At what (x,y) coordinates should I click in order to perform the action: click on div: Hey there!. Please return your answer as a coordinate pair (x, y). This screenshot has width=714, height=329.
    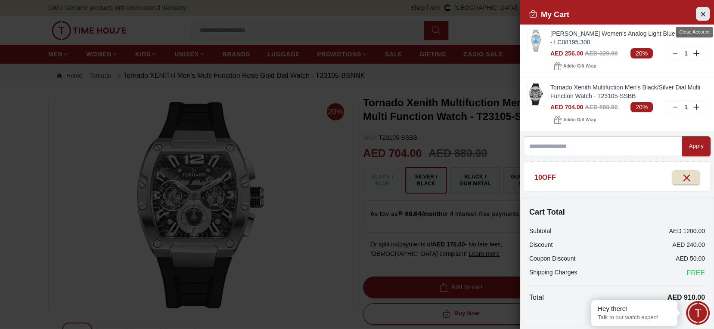
    Looking at the image, I should click on (634, 309).